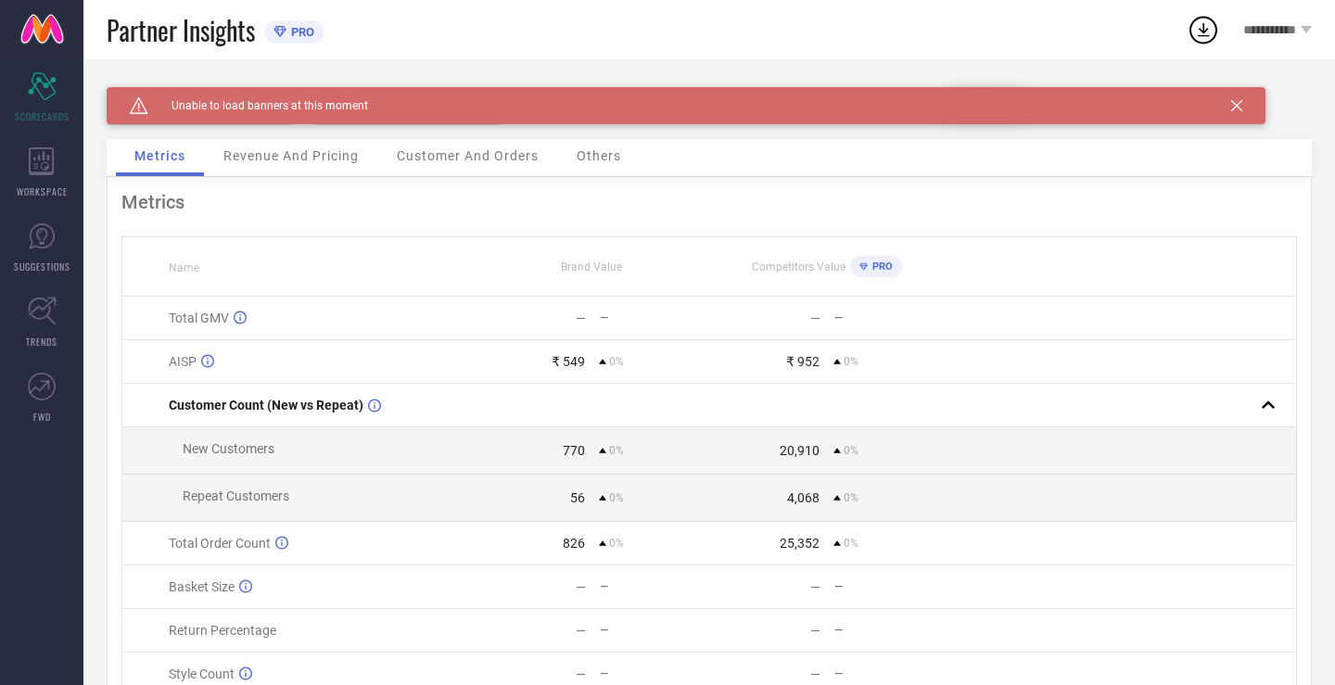  I want to click on span: Competitors Value, so click(798, 267).